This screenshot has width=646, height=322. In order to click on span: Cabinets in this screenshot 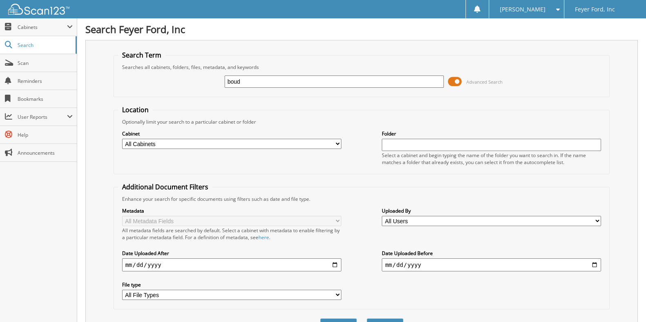, I will do `click(42, 27)`.